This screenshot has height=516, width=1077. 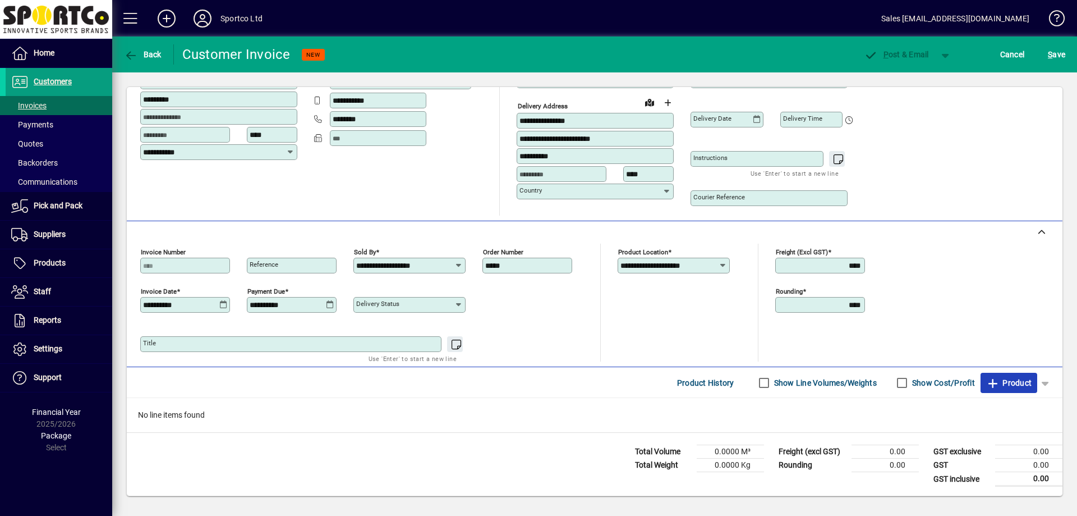 What do you see at coordinates (29, 105) in the screenshot?
I see `span: Invoices` at bounding box center [29, 105].